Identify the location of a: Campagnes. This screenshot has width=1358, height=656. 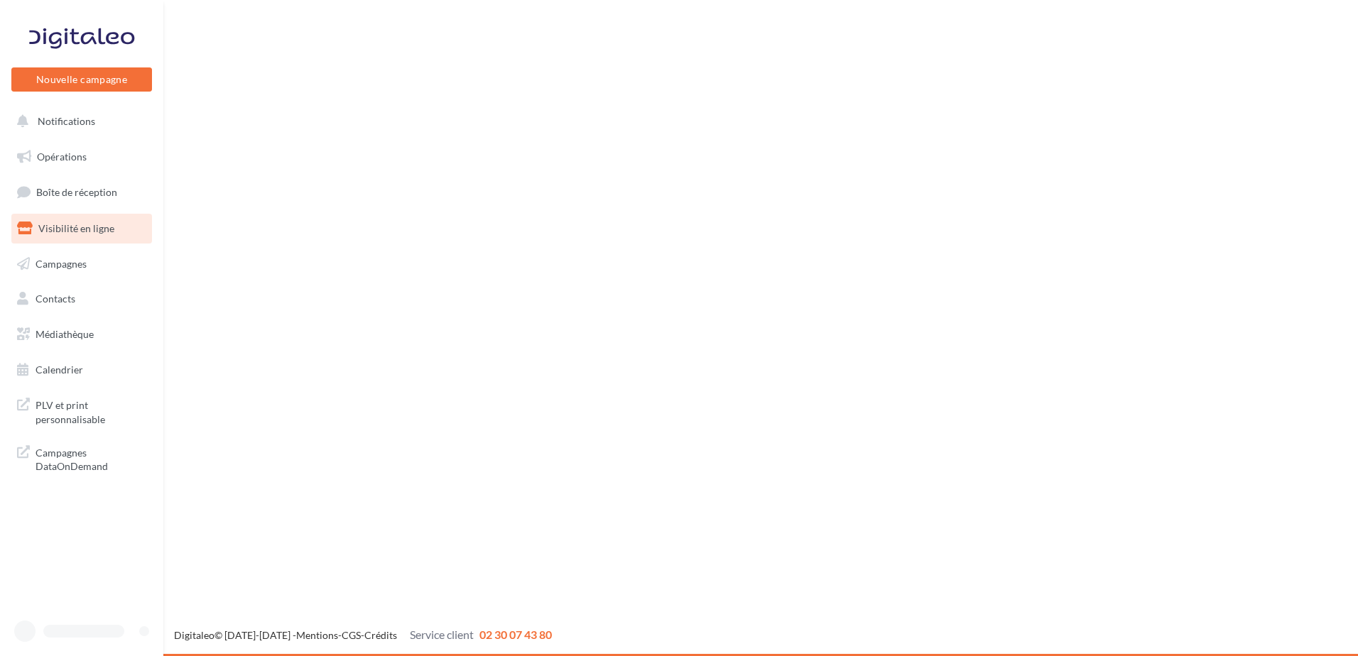
(82, 264).